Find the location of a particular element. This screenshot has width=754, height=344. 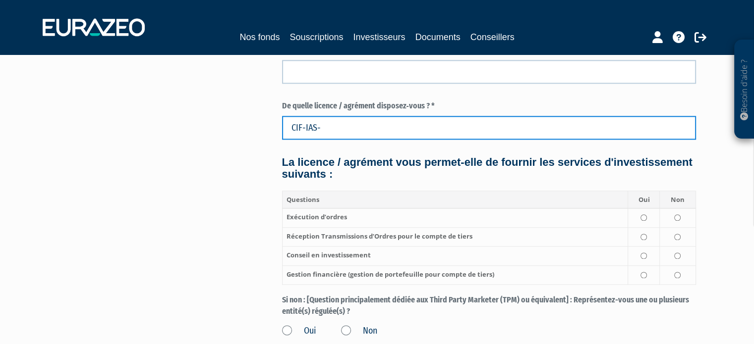

th: Gestion financière (gestion de portefeuille pour compte de tiers) is located at coordinates (455, 275).